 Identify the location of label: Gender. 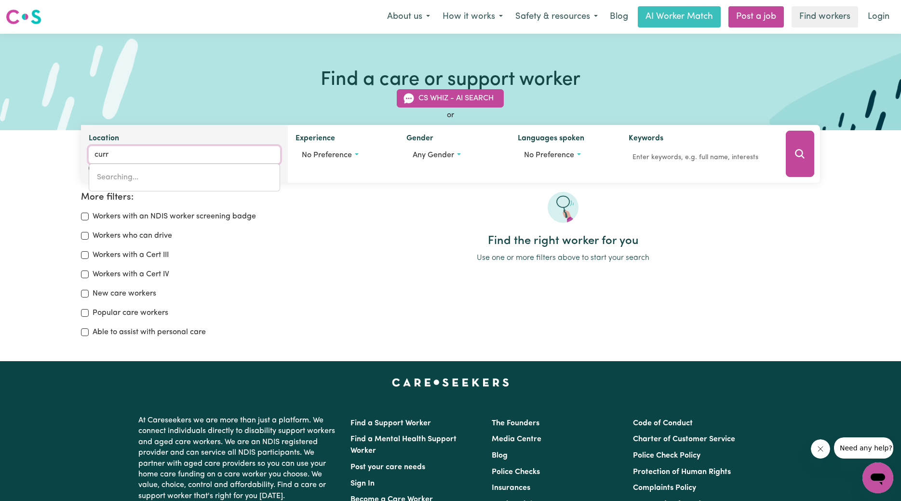
(420, 139).